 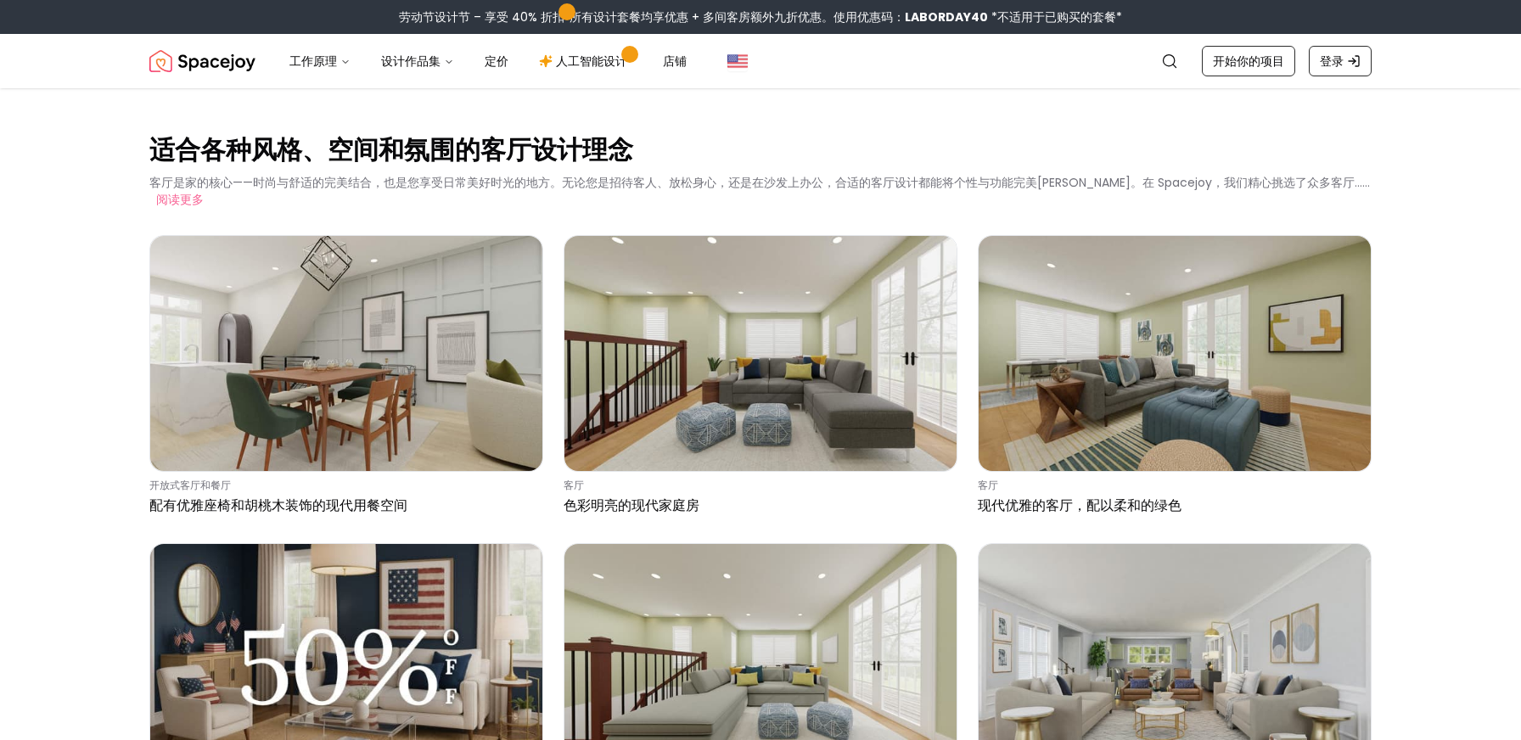 I want to click on img: 美国, so click(x=738, y=61).